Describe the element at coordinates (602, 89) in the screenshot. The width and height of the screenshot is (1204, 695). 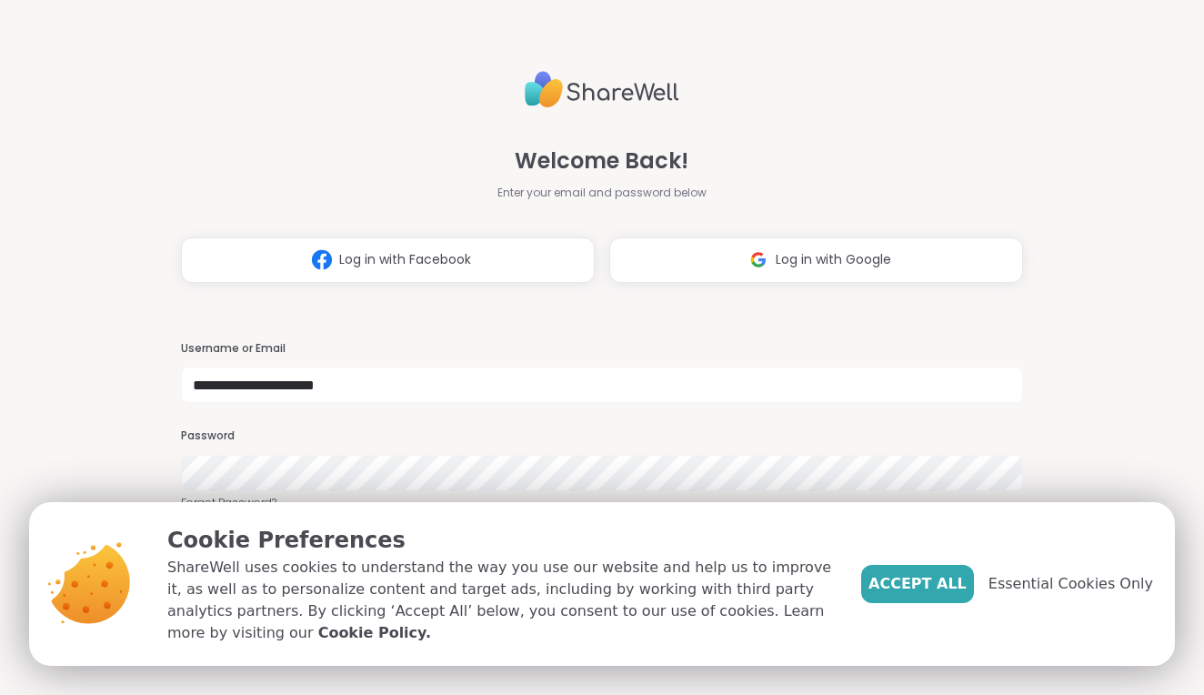
I see `img: ShareWell Logo` at that location.